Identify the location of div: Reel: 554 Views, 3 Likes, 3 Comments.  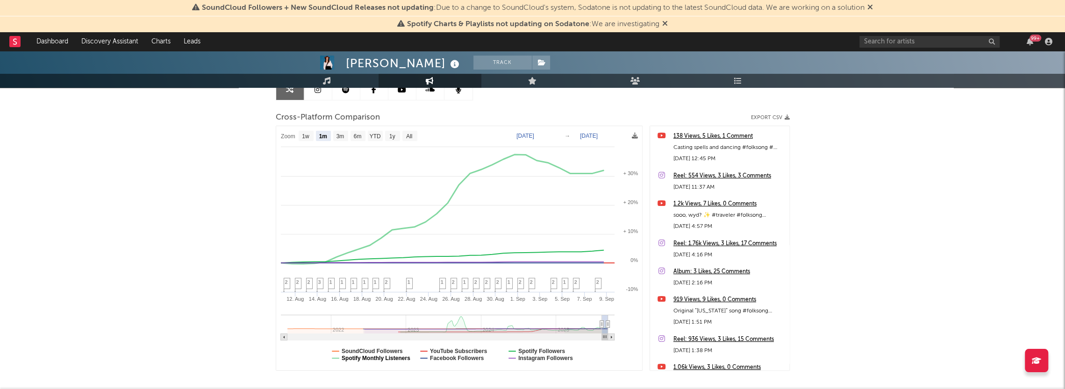
(729, 176).